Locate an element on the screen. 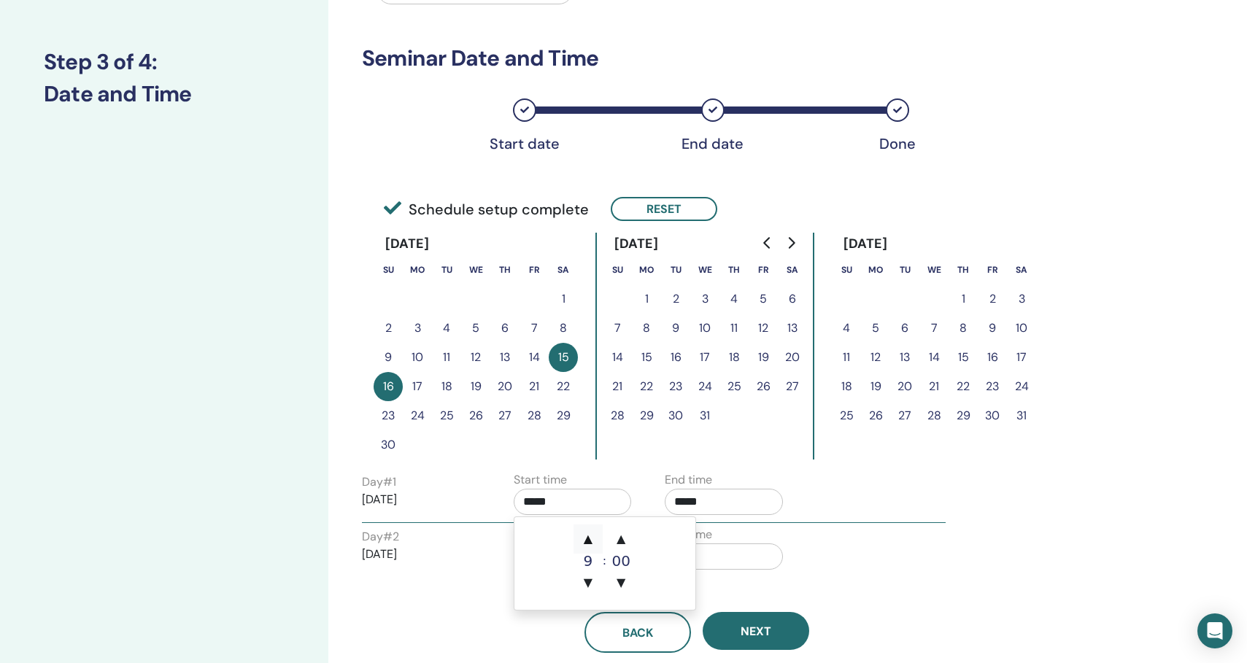 The width and height of the screenshot is (1247, 663). h3: Seminar Date and Time is located at coordinates (696, 58).